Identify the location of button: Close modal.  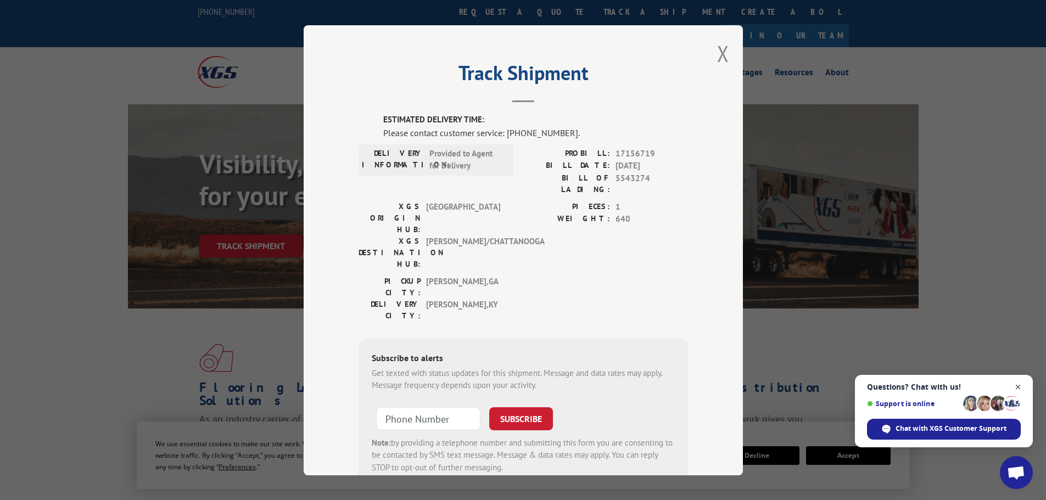
(723, 53).